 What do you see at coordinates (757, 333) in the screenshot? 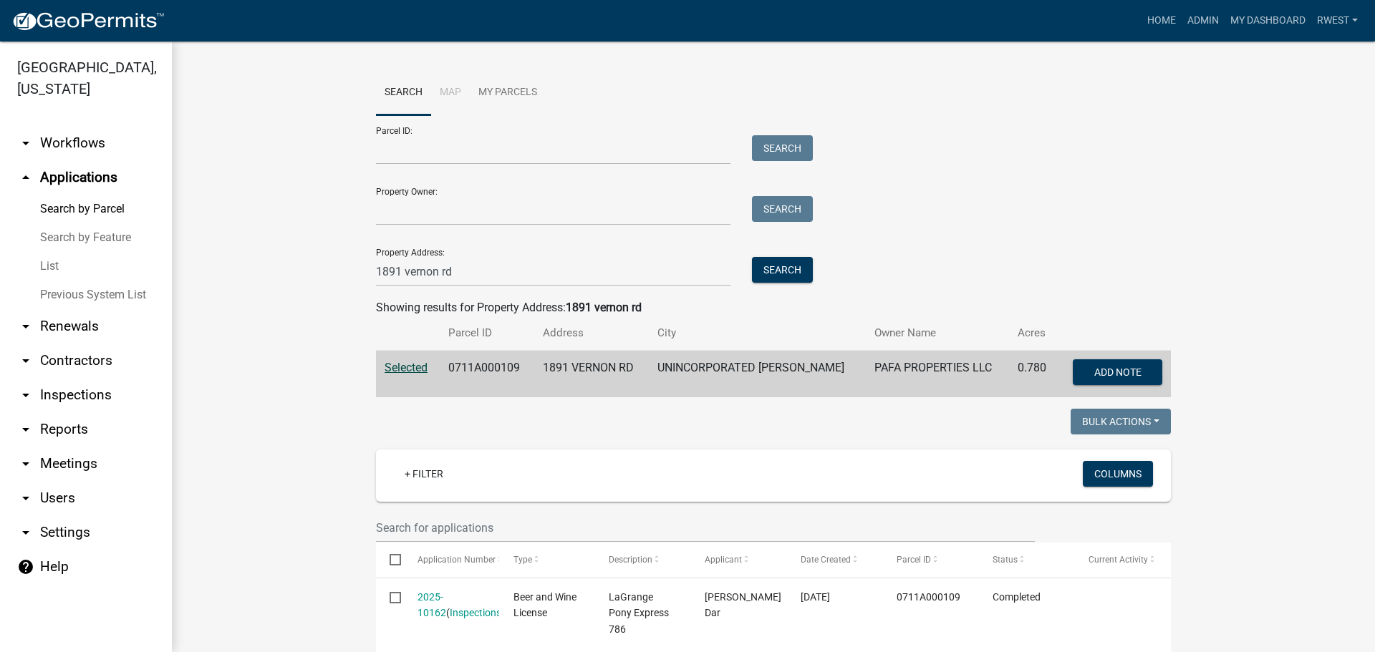
I see `th: City` at bounding box center [757, 333].